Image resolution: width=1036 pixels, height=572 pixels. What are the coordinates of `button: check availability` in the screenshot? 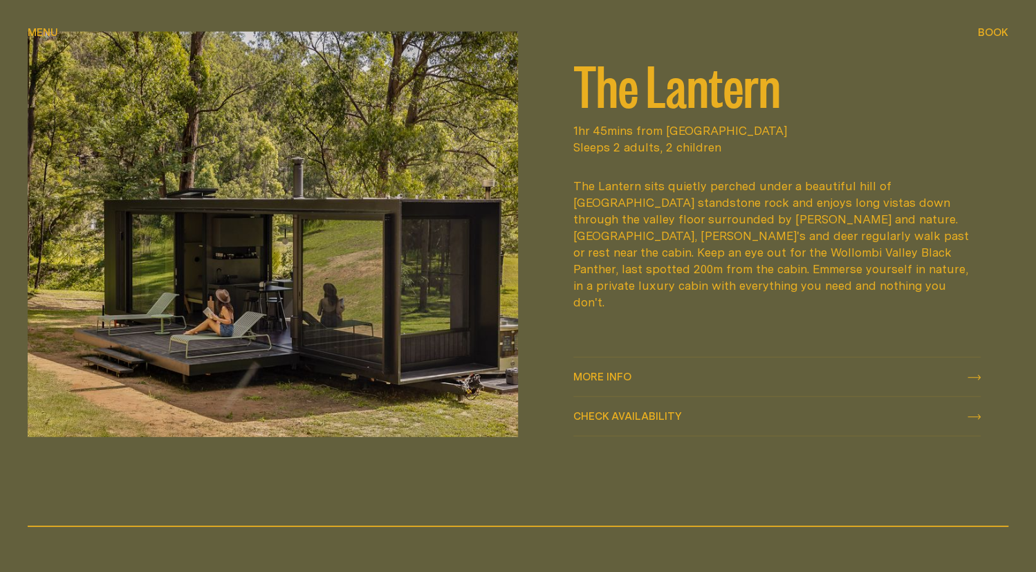 It's located at (777, 417).